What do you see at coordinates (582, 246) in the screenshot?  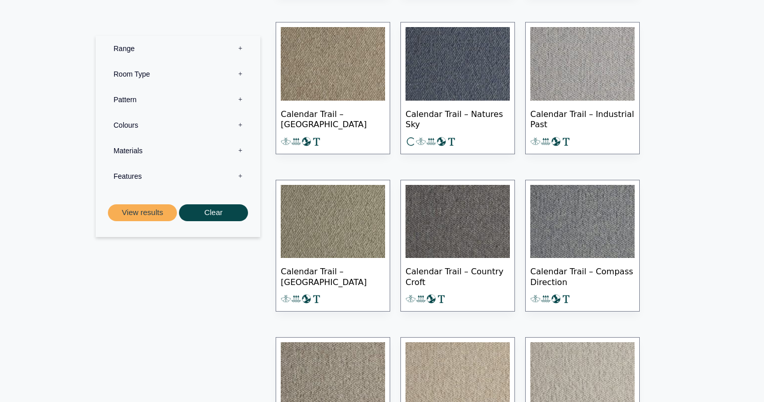 I see `a: Calendar Trail – Compass Direction` at bounding box center [582, 246].